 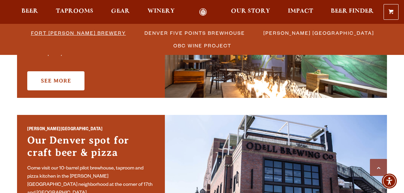 I want to click on a: Taprooms, so click(x=75, y=12).